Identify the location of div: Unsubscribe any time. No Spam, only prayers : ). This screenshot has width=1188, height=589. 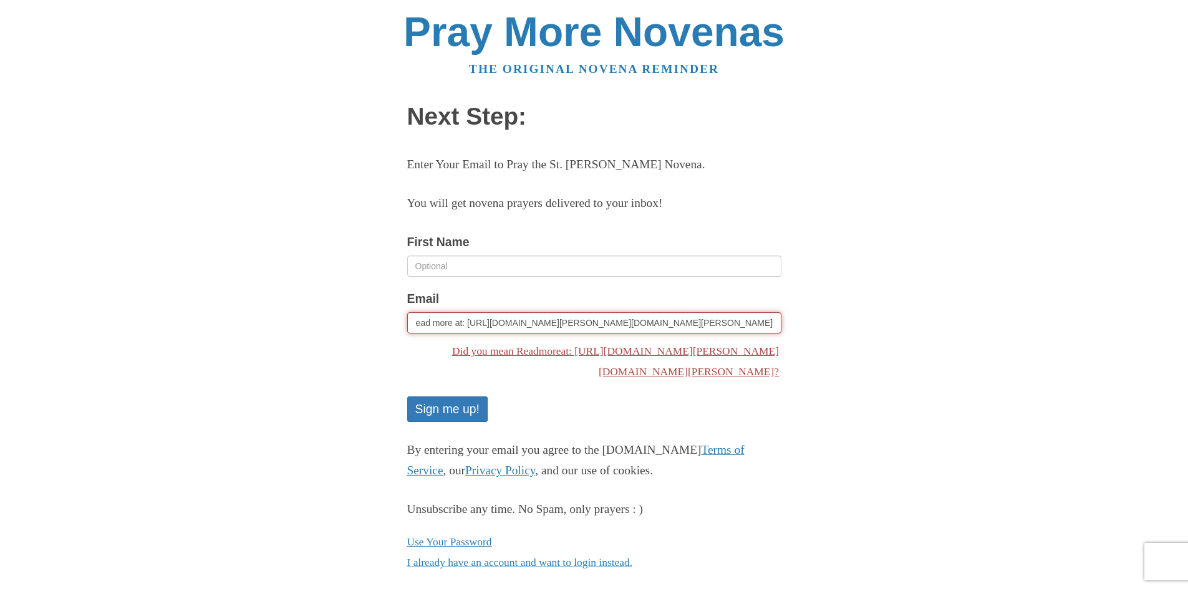
(594, 509).